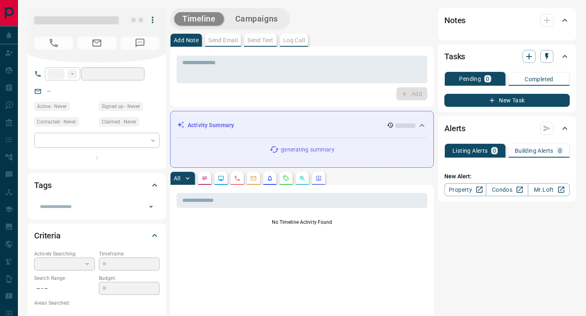  Describe the element at coordinates (43, 185) in the screenshot. I see `h2: Tags` at that location.